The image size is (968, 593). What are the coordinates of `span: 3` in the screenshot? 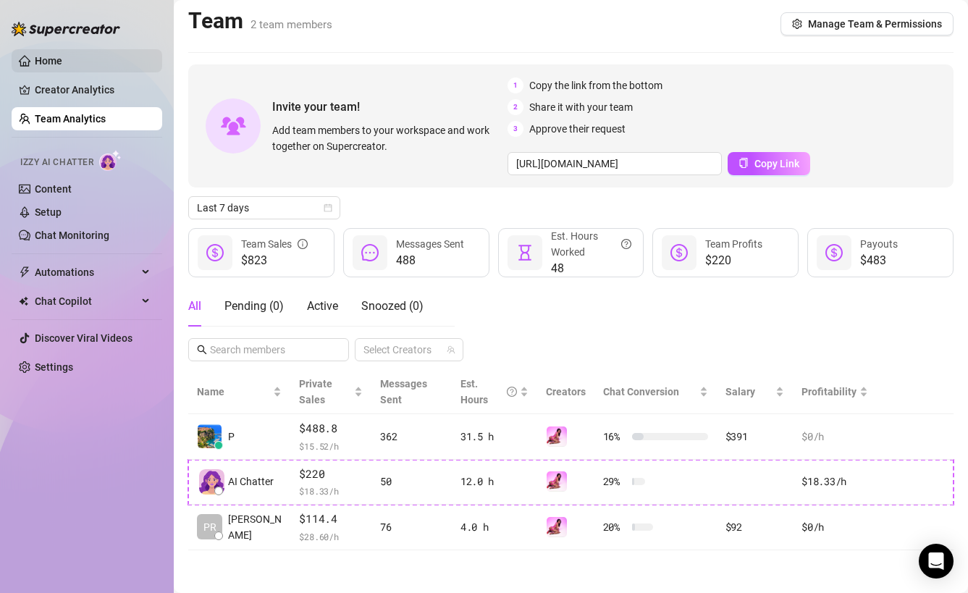 It's located at (516, 129).